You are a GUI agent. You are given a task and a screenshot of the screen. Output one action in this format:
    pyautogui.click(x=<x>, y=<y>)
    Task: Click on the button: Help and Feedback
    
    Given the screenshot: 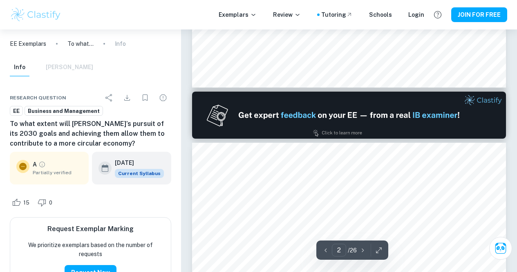 What is the action you would take?
    pyautogui.click(x=438, y=15)
    